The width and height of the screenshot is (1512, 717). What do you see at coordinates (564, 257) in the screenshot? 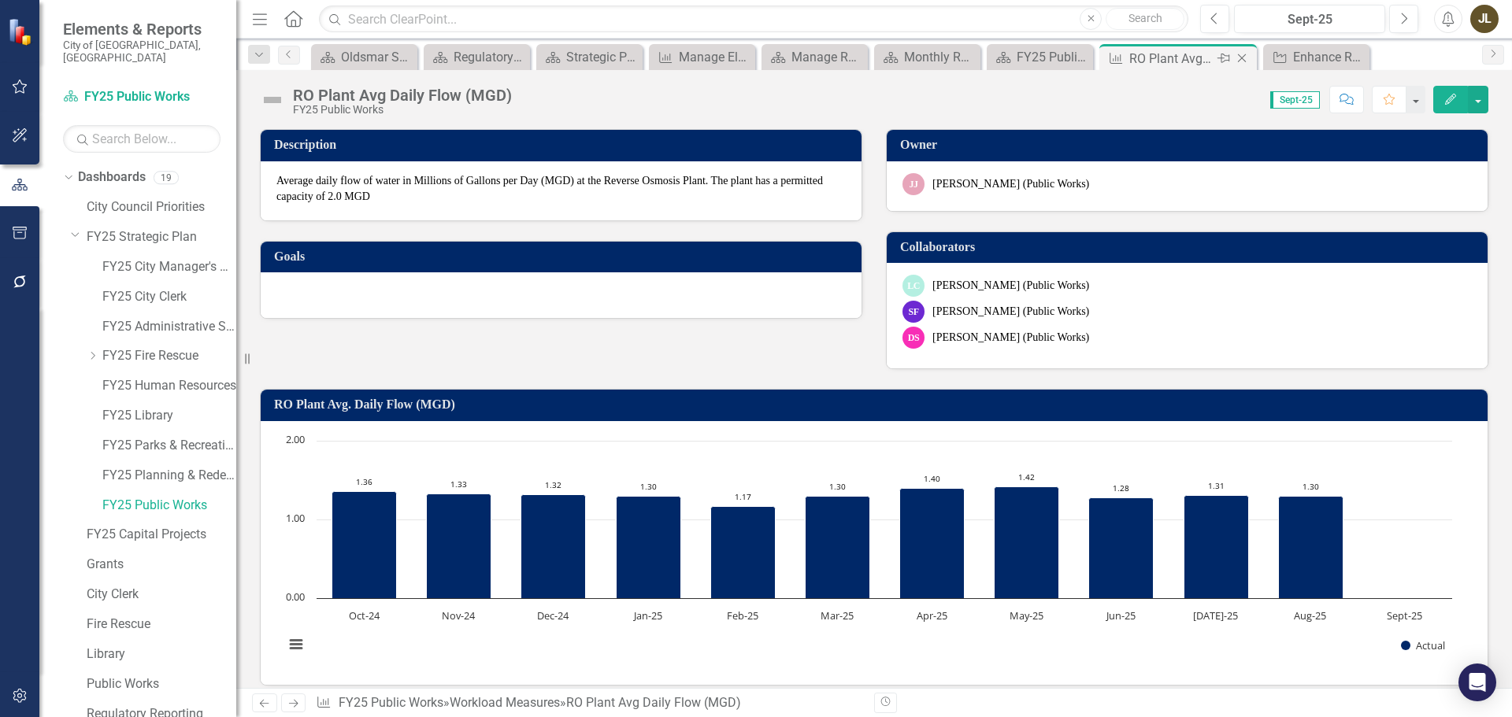
I see `h3: Goals` at bounding box center [564, 257].